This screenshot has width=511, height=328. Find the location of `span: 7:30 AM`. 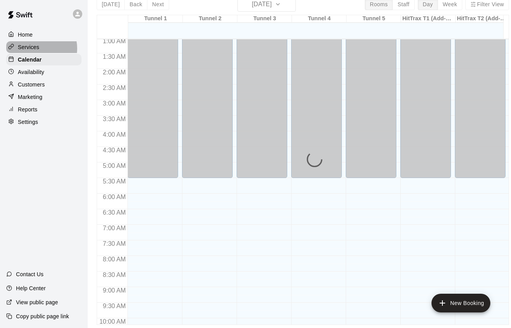

span: 7:30 AM is located at coordinates (114, 244).